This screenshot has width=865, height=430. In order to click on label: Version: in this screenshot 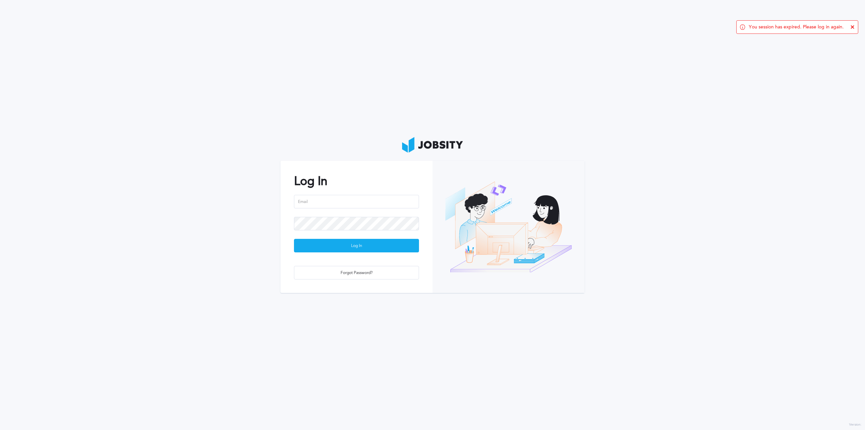, I will do `click(855, 425)`.